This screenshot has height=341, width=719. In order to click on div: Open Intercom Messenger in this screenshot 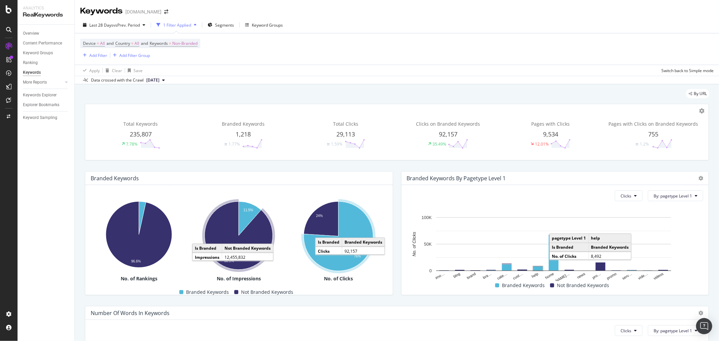, I will do `click(704, 326)`.